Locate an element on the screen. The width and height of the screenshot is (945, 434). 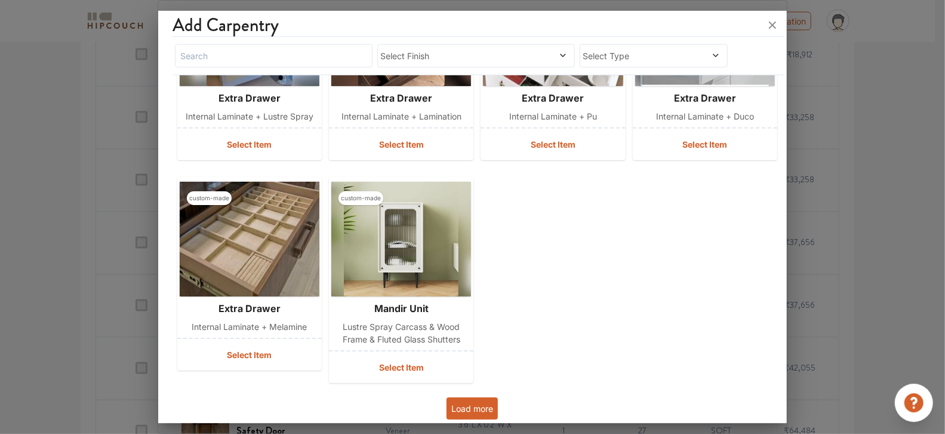
span: internal laminate + lustre spray is located at coordinates (250, 116).